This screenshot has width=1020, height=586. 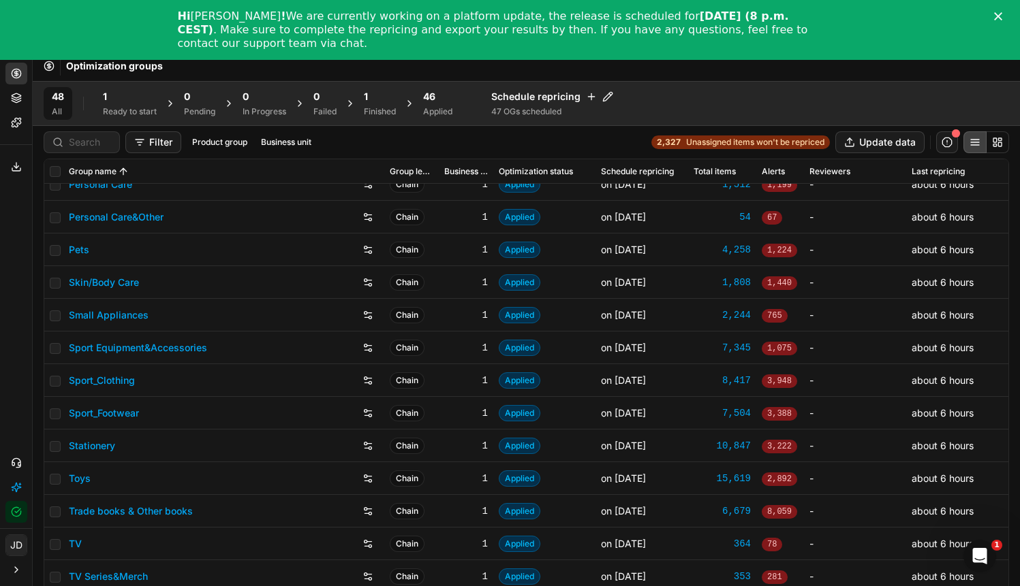 What do you see at coordinates (722, 577) in the screenshot?
I see `a: 353` at bounding box center [722, 577].